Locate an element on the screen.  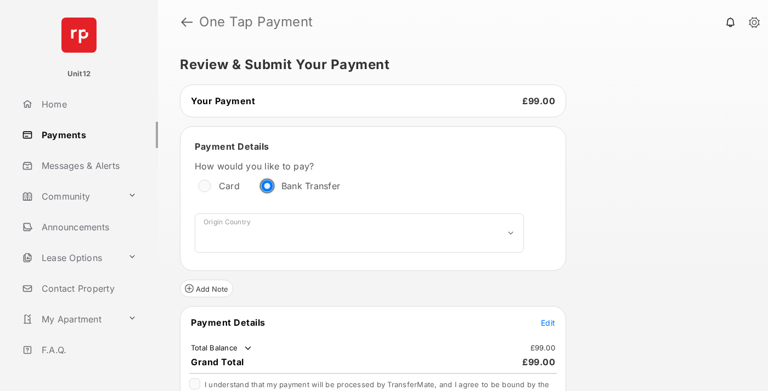
span: Grand Total is located at coordinates (217, 362).